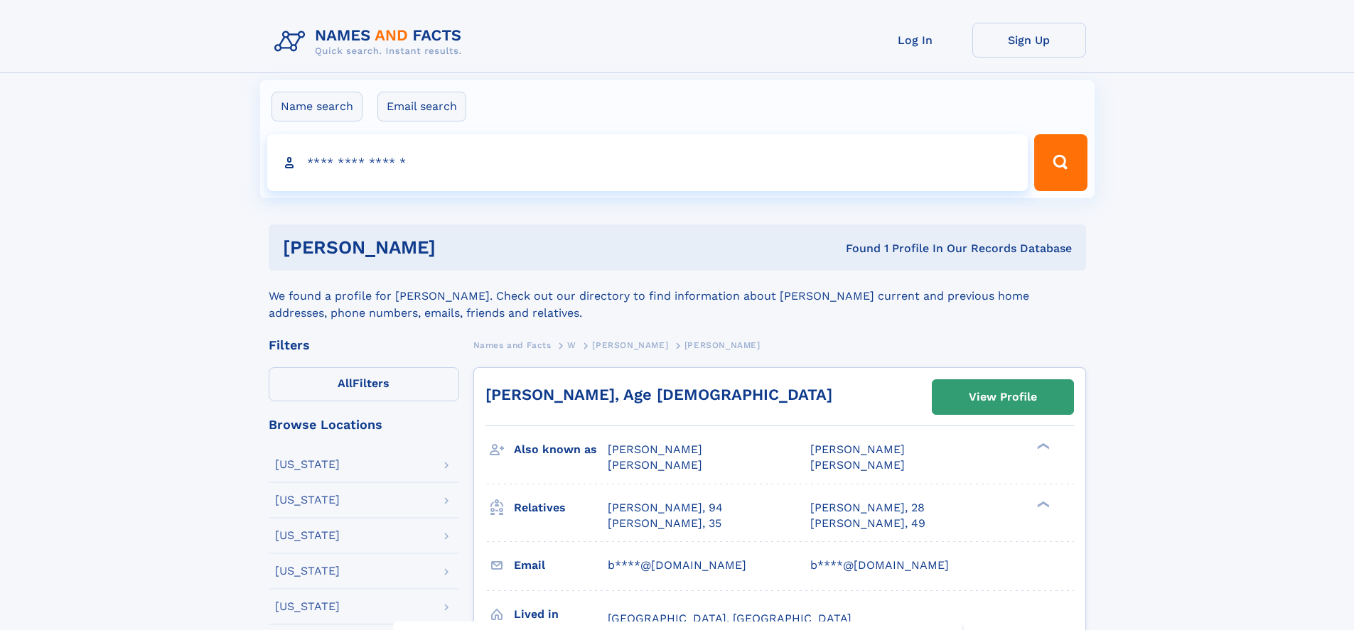  I want to click on div: Found 1 Profile In Our Records Database, so click(856, 249).